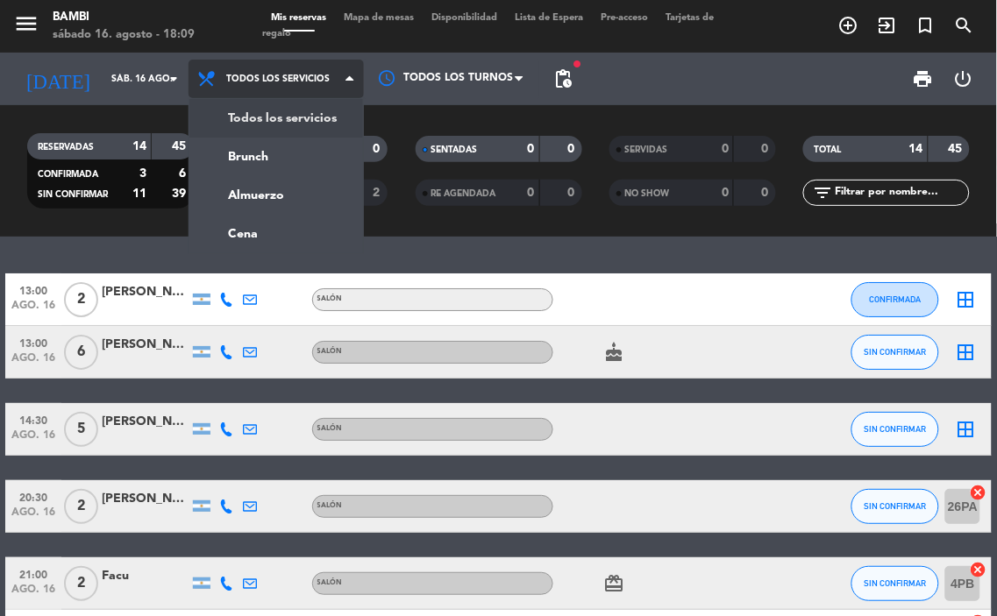  What do you see at coordinates (146, 576) in the screenshot?
I see `div: Facu` at bounding box center [146, 576].